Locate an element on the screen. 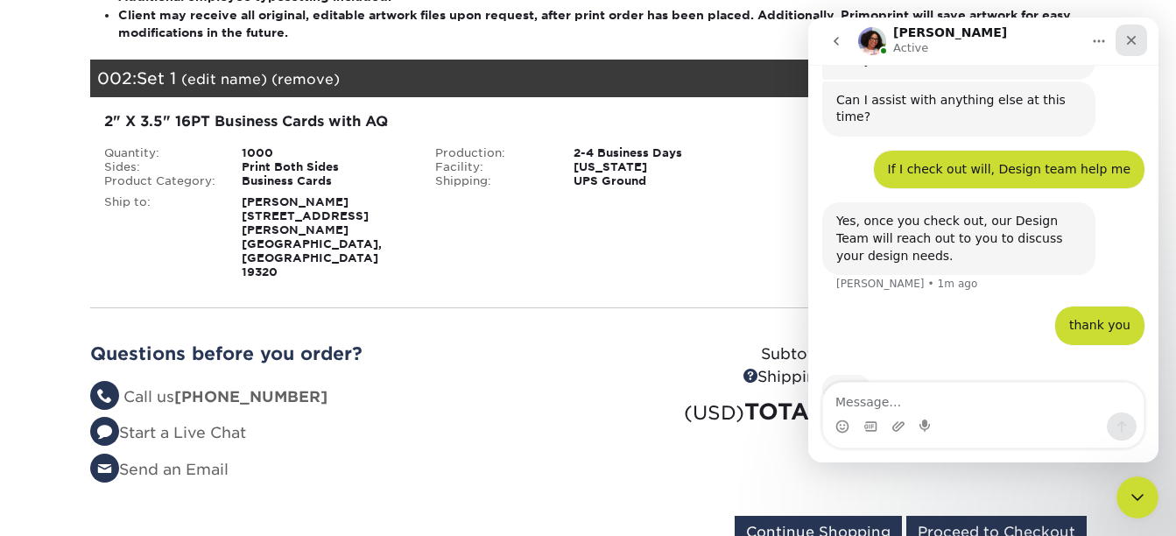 This screenshot has width=1176, height=536. small: (USD) is located at coordinates (714, 412).